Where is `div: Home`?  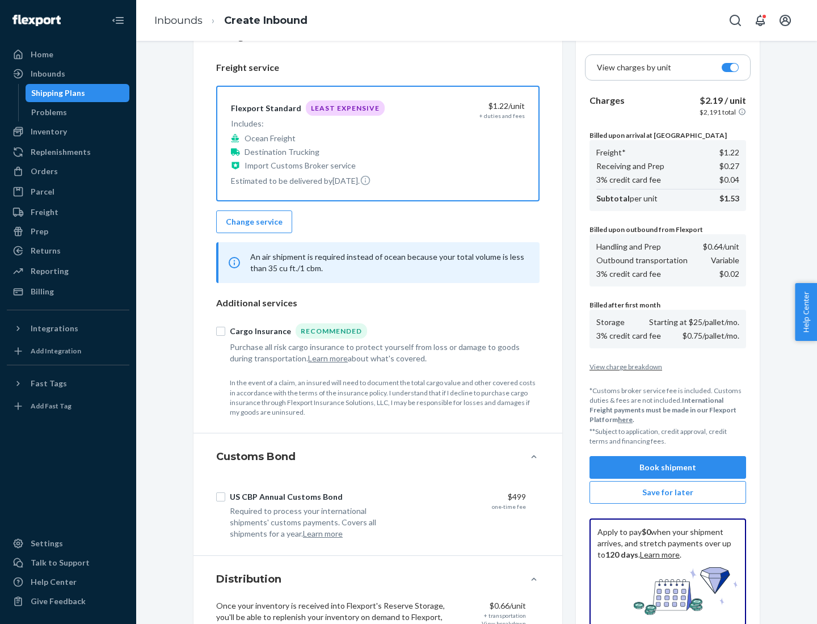
div: Home is located at coordinates (42, 54).